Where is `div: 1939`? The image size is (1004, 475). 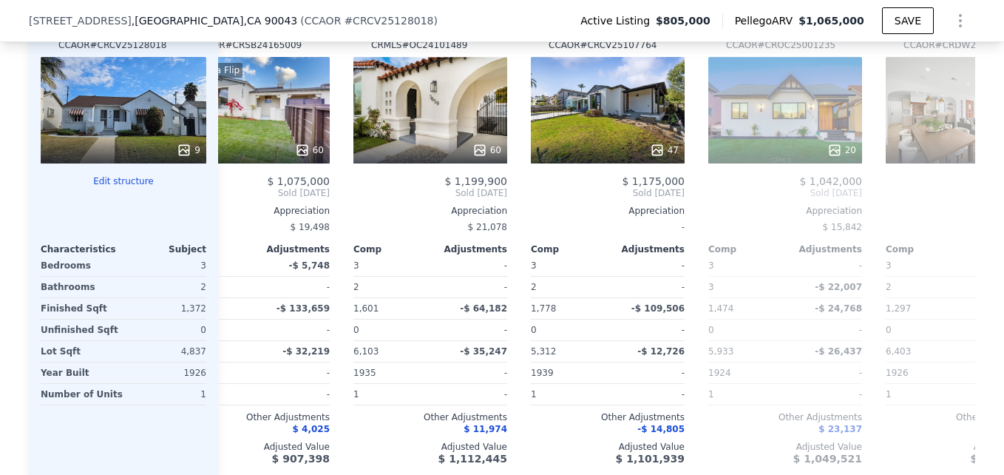 div: 1939 is located at coordinates (568, 373).